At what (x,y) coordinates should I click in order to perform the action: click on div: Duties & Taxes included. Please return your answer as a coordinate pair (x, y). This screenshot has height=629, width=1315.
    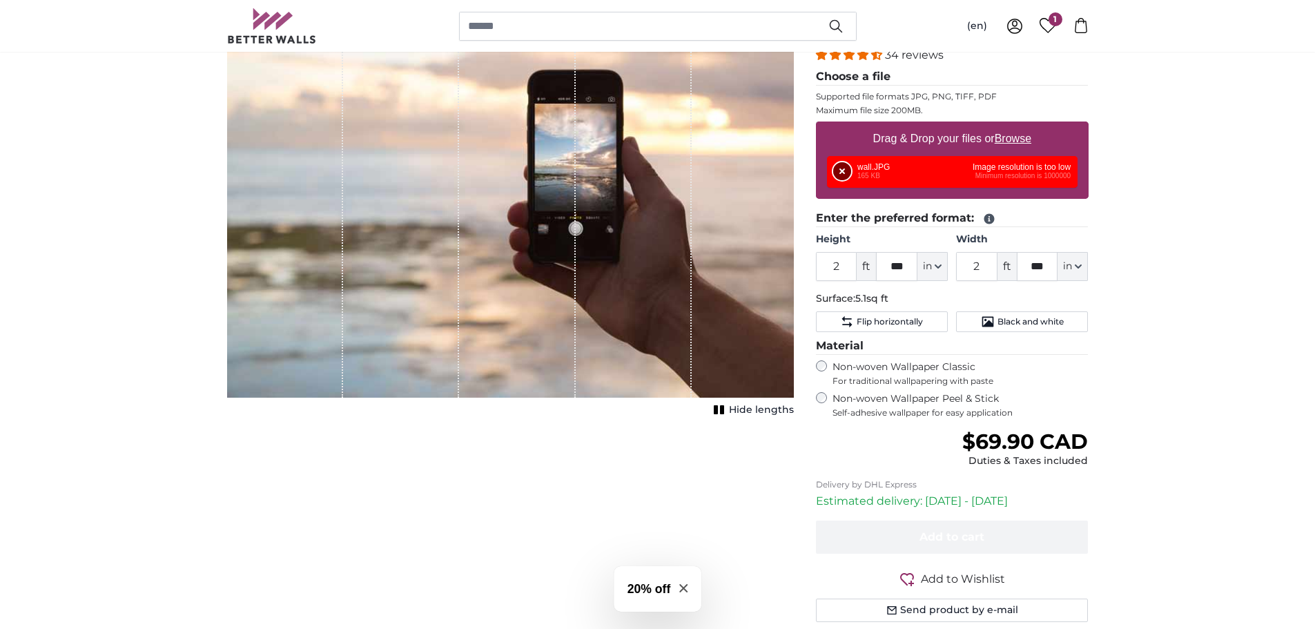
    Looking at the image, I should click on (1025, 461).